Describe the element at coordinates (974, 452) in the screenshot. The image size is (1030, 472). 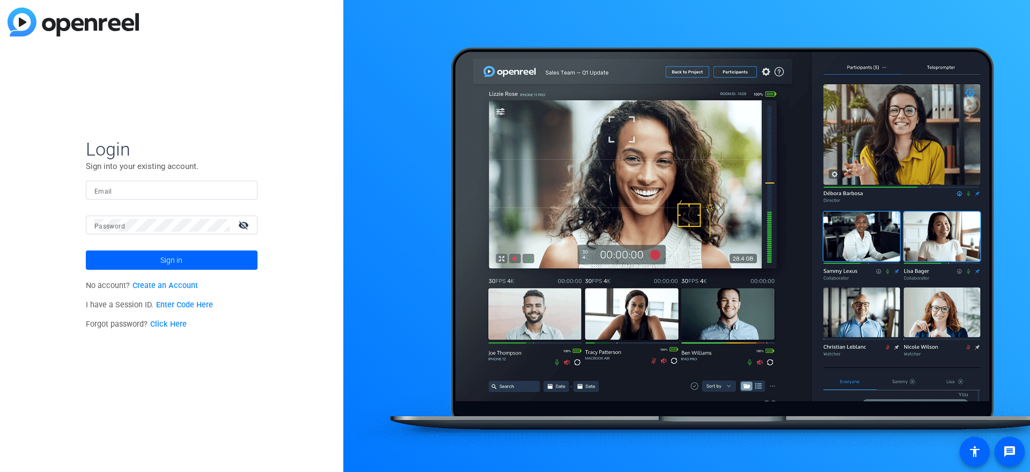
I see `mat-icon: accessibility` at that location.